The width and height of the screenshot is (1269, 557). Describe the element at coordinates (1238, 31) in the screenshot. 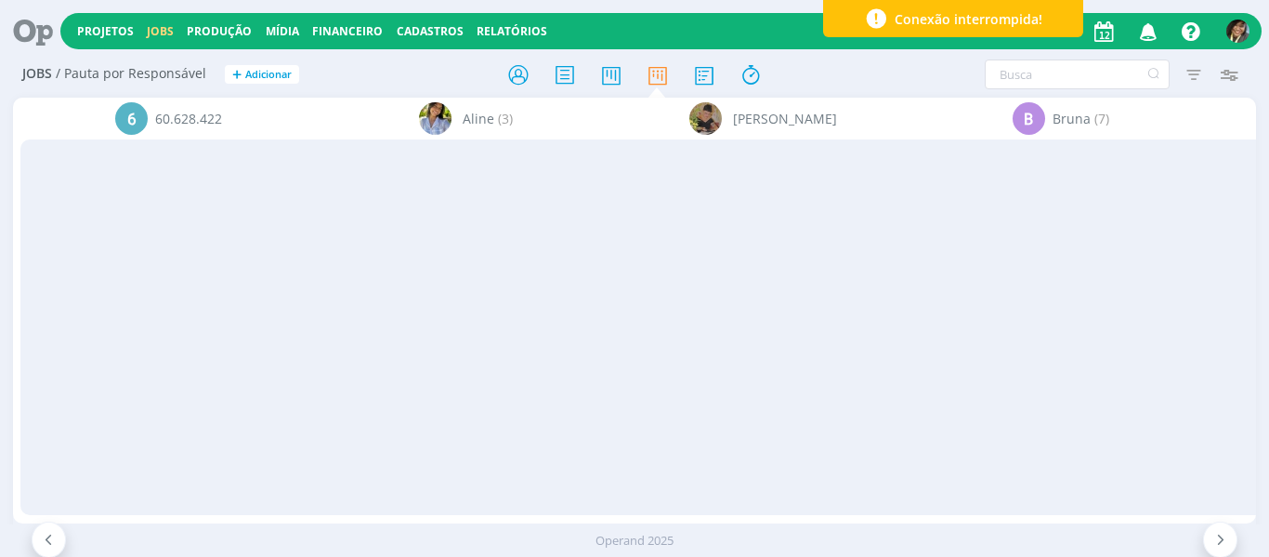

I see `button: S` at that location.